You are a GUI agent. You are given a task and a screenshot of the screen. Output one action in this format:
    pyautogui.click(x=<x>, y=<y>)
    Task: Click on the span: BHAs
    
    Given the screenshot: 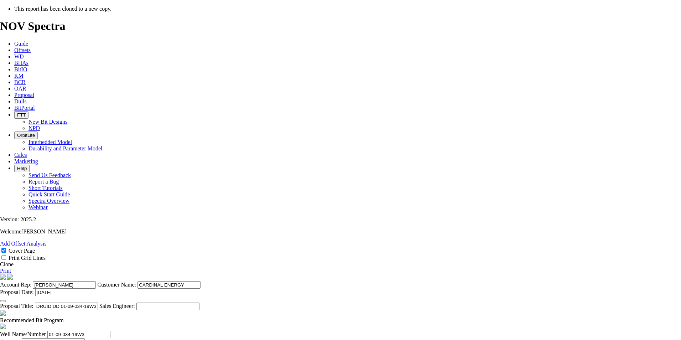 What is the action you would take?
    pyautogui.click(x=21, y=63)
    